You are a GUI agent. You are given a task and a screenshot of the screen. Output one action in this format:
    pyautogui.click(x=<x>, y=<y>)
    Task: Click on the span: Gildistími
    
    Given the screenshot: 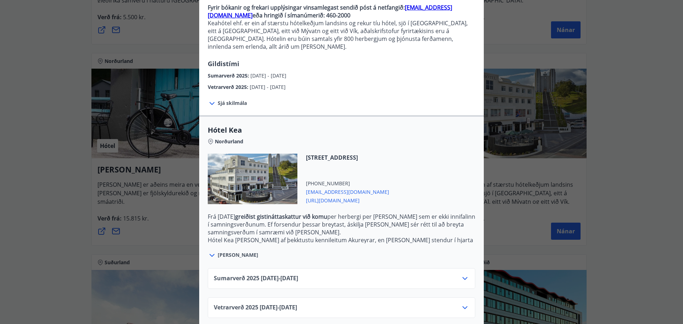 What is the action you would take?
    pyautogui.click(x=223, y=64)
    